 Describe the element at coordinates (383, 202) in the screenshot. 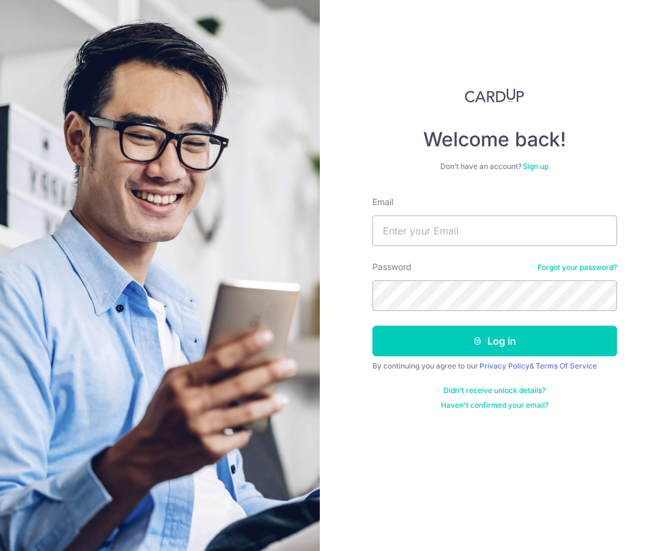

I see `label: Email` at that location.